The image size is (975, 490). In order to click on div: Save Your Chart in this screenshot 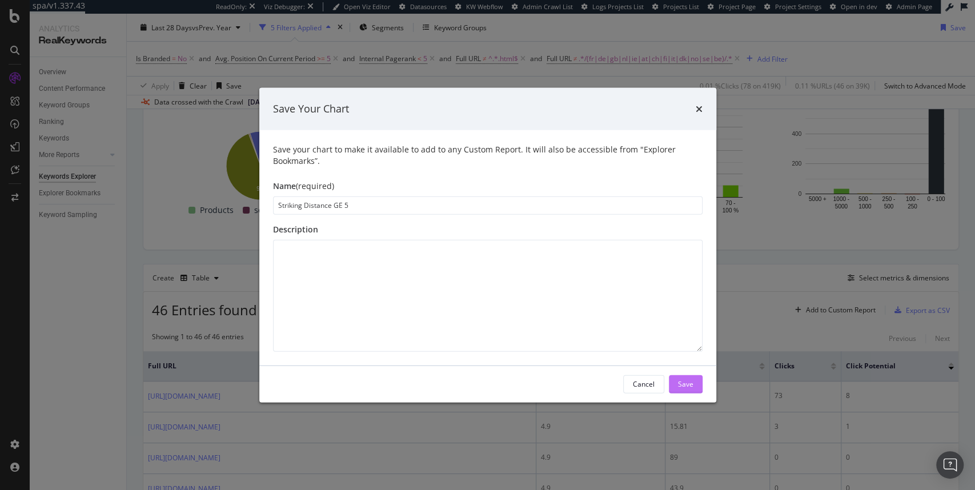, I will do `click(311, 109)`.